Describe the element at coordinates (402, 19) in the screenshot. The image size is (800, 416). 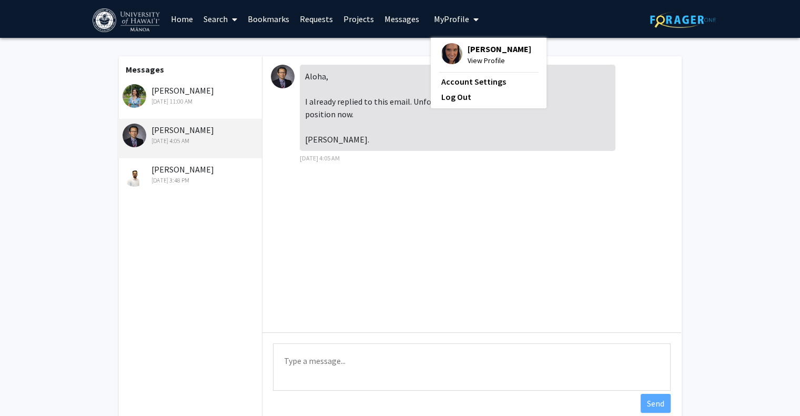
I see `a: Messages` at that location.